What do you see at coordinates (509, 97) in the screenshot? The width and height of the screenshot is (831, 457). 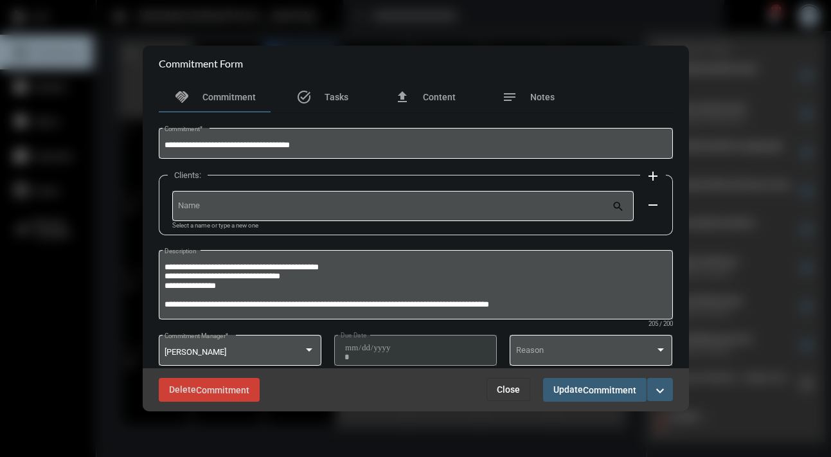 I see `mat-icon: notes` at bounding box center [509, 97].